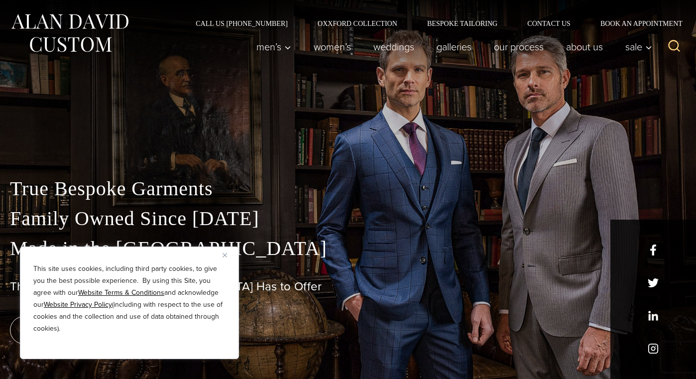  Describe the element at coordinates (70, 33) in the screenshot. I see `img: Alan David Custom` at that location.